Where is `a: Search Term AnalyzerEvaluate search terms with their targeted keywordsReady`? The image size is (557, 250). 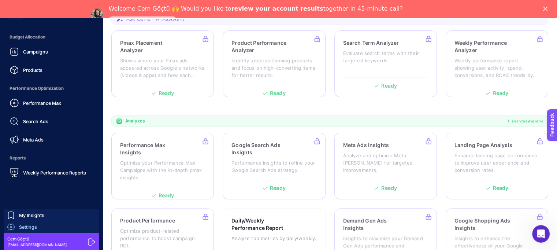
a: Search Term AnalyzerEvaluate search terms with their targeted keywordsReady is located at coordinates (386, 64).